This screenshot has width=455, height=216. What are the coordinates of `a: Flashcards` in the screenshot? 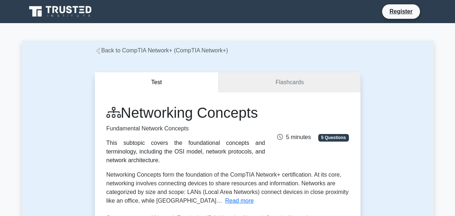 It's located at (290, 82).